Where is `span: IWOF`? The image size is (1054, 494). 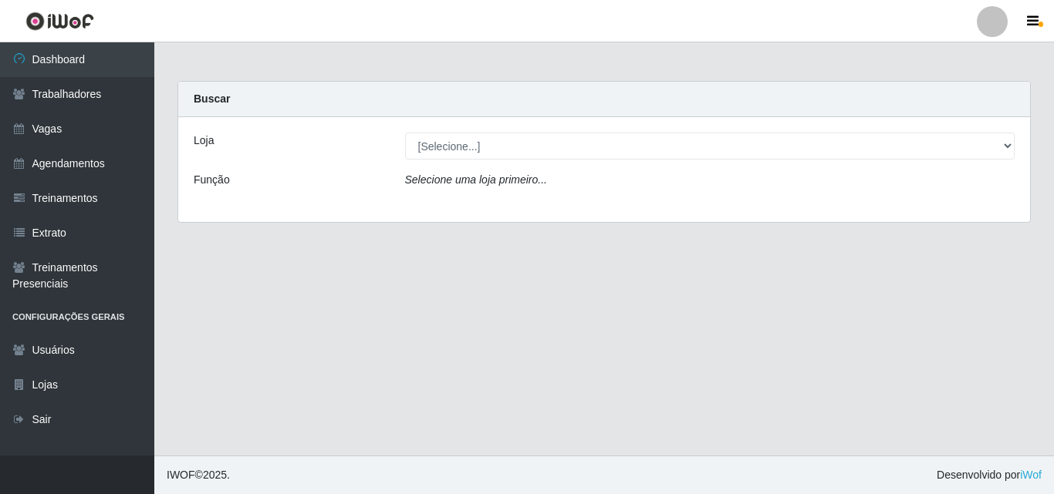 span: IWOF is located at coordinates (181, 475).